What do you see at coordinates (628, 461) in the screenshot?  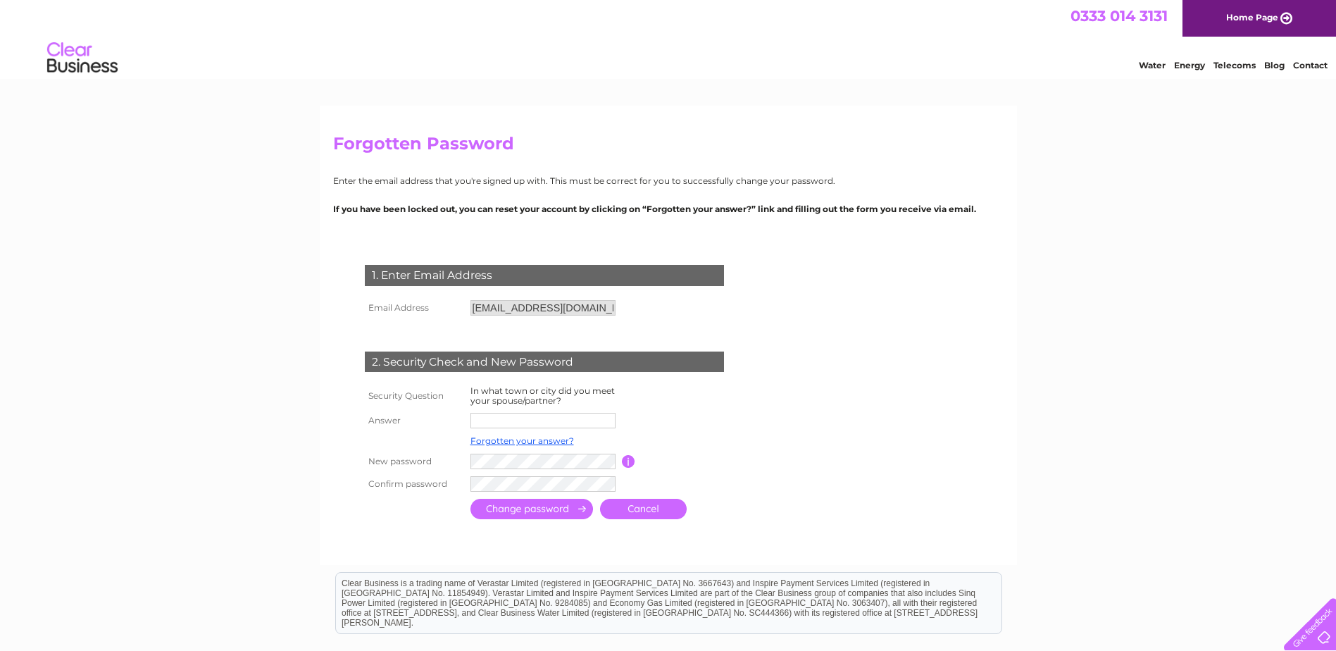 I see `input: Information` at bounding box center [628, 461].